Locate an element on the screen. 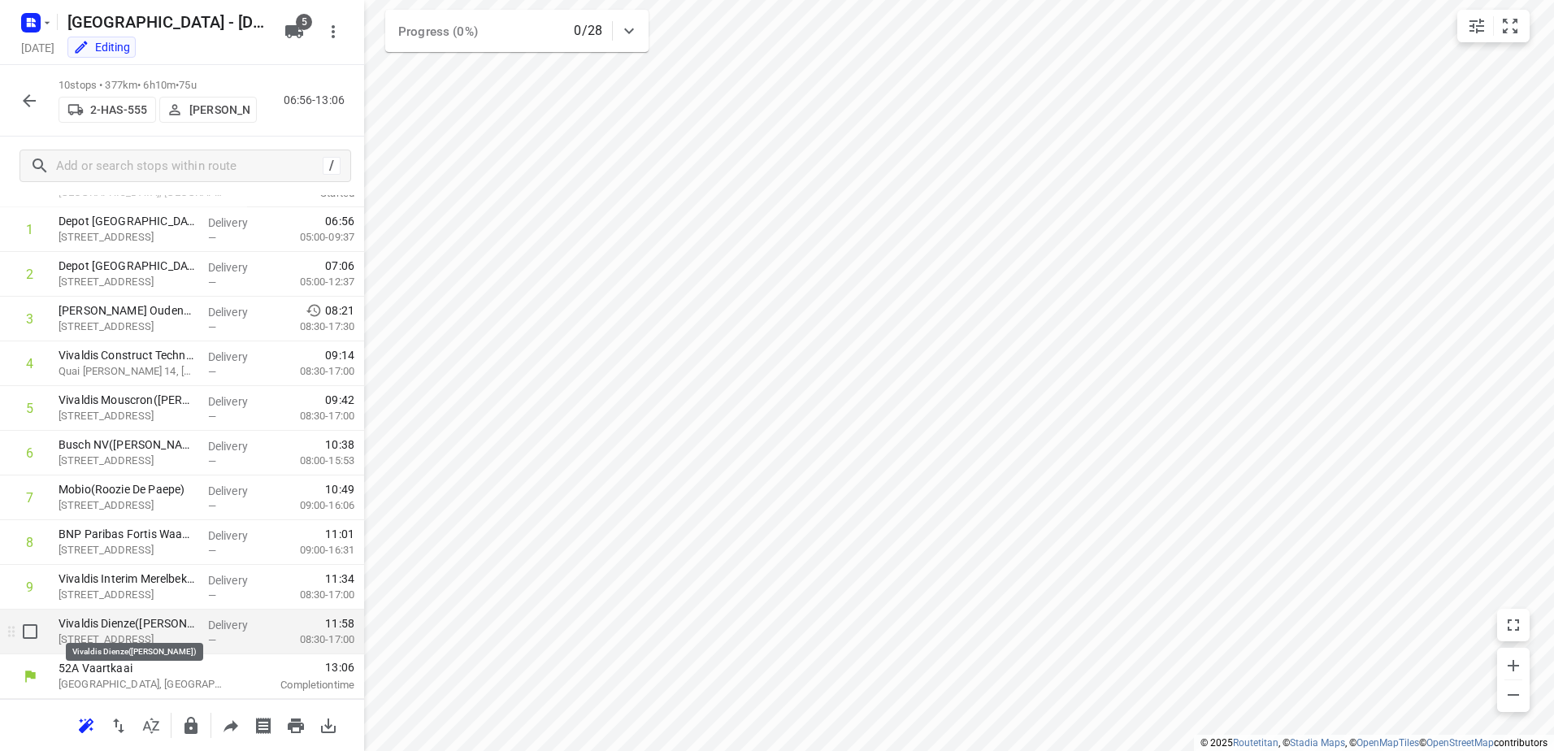 This screenshot has height=751, width=1554. button: Fit zoom is located at coordinates (1510, 26).